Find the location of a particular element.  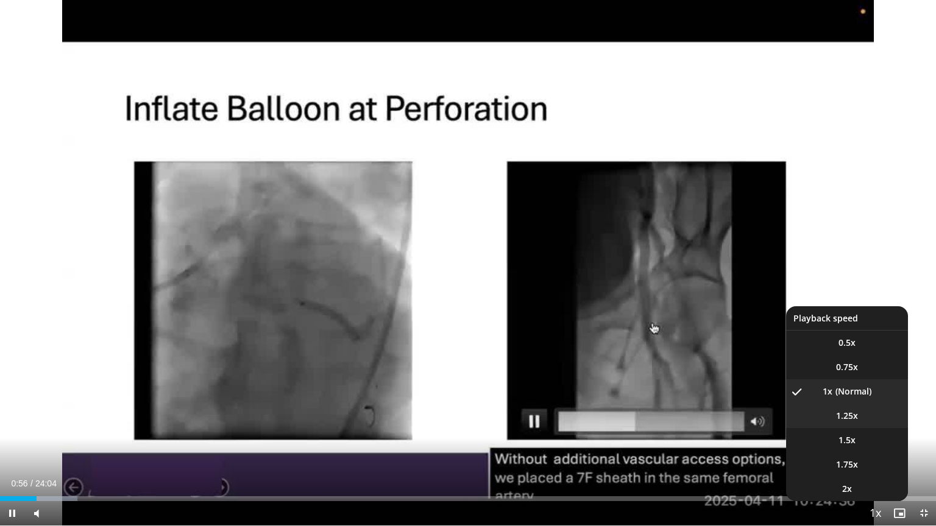

span: 24:04 is located at coordinates (46, 484).